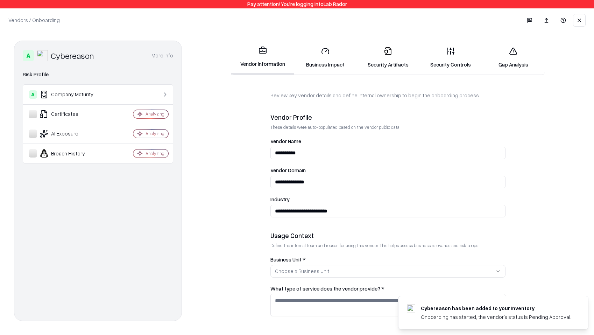  What do you see at coordinates (70, 114) in the screenshot?
I see `div: Certificates` at bounding box center [70, 114].